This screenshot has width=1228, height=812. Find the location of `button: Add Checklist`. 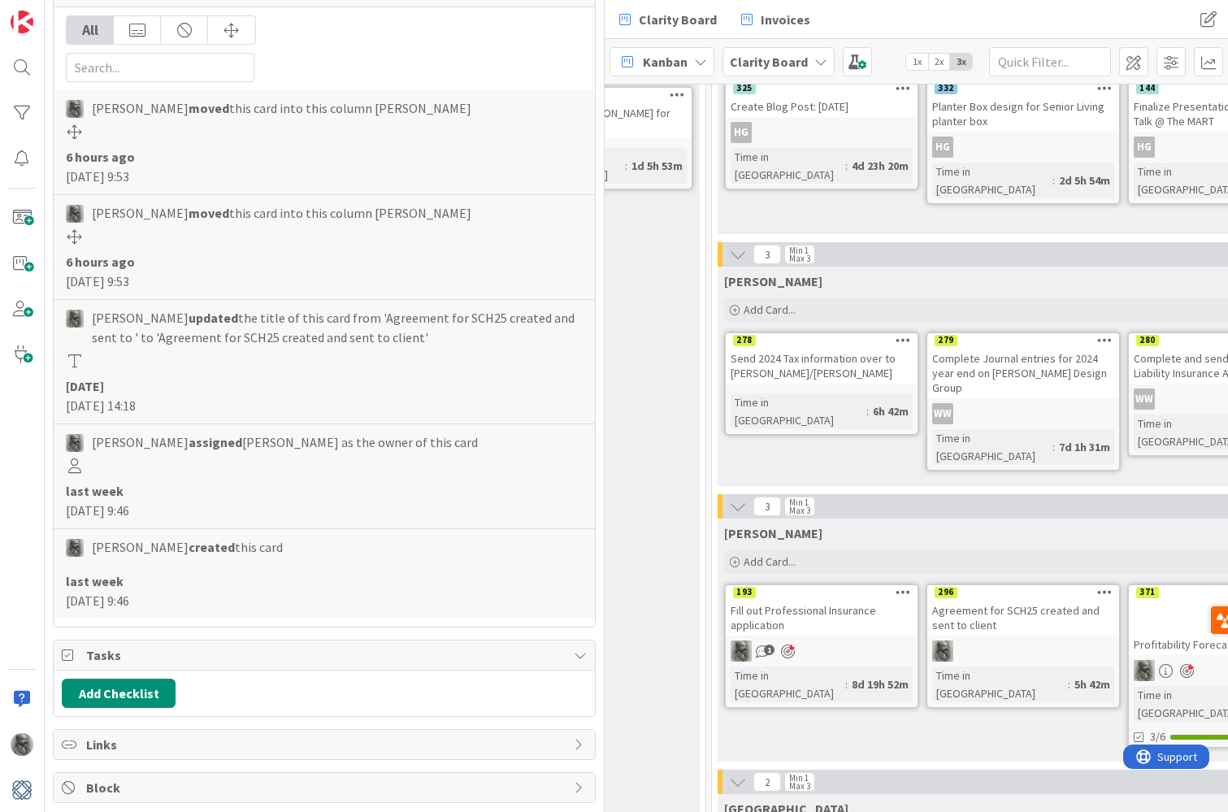

button: Add Checklist is located at coordinates (119, 693).